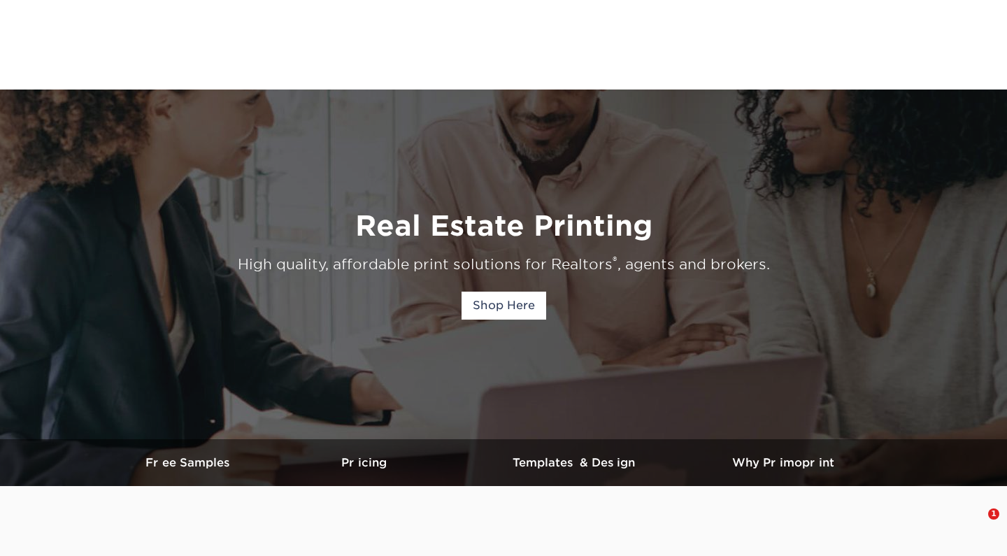  I want to click on a: Why Primoprint, so click(783, 462).